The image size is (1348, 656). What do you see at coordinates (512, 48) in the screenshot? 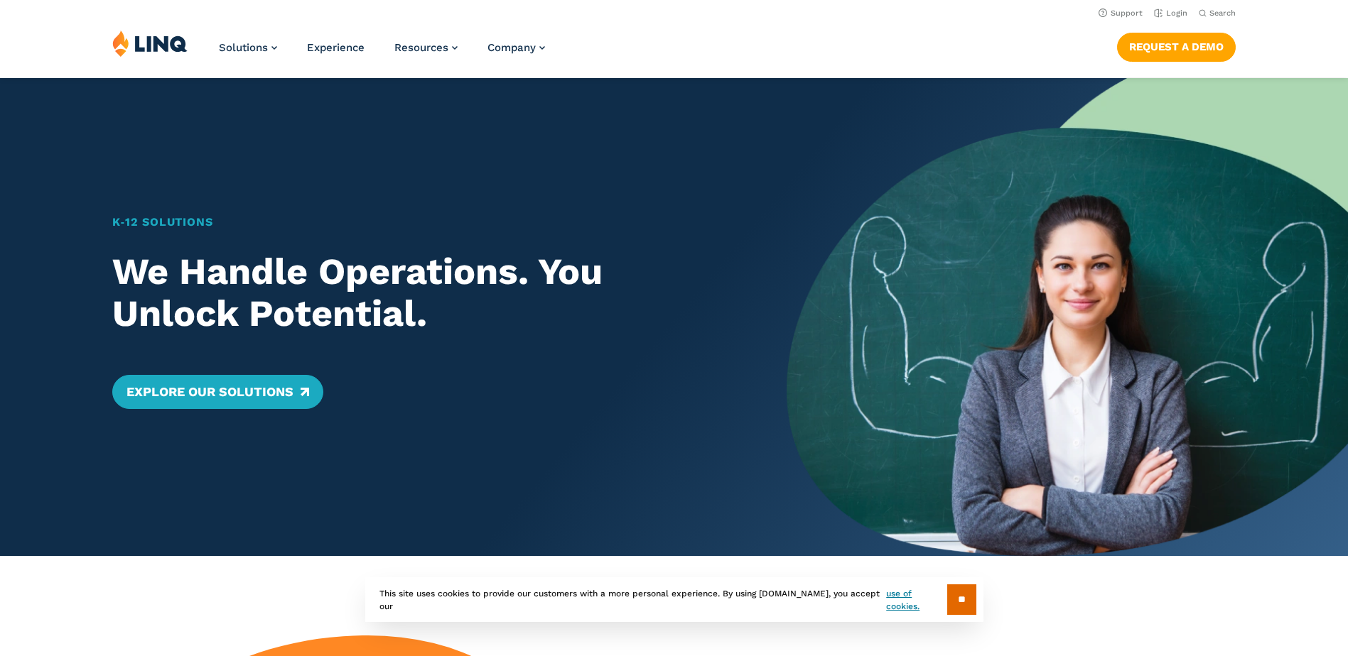
I see `span: Company` at bounding box center [512, 48].